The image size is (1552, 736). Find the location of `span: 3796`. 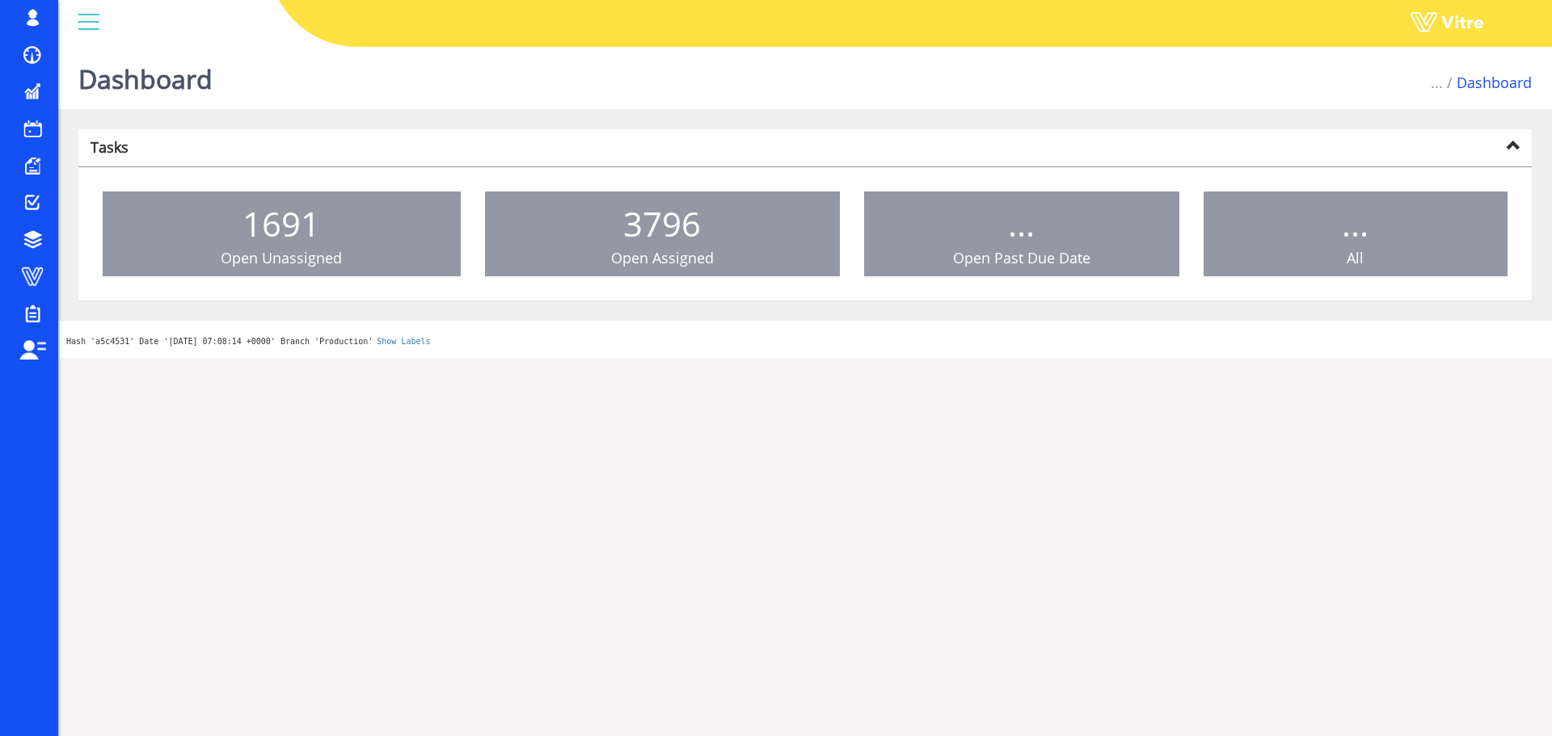

span: 3796 is located at coordinates (662, 223).